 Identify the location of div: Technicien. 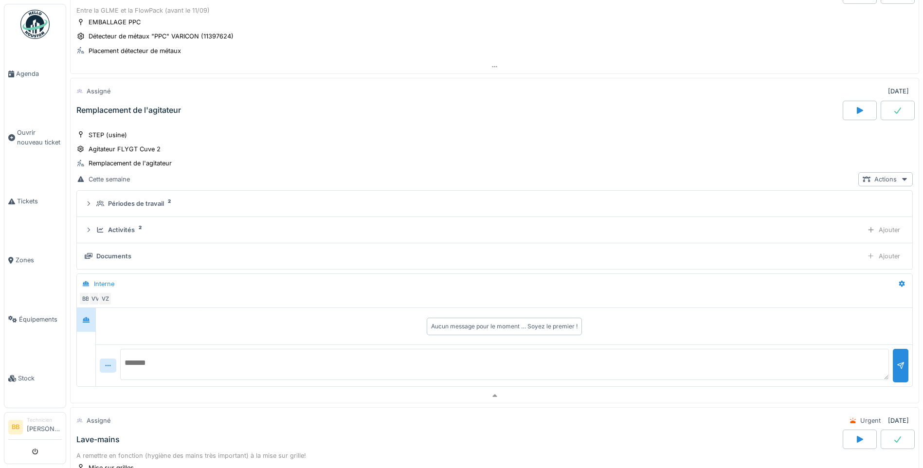
(44, 420).